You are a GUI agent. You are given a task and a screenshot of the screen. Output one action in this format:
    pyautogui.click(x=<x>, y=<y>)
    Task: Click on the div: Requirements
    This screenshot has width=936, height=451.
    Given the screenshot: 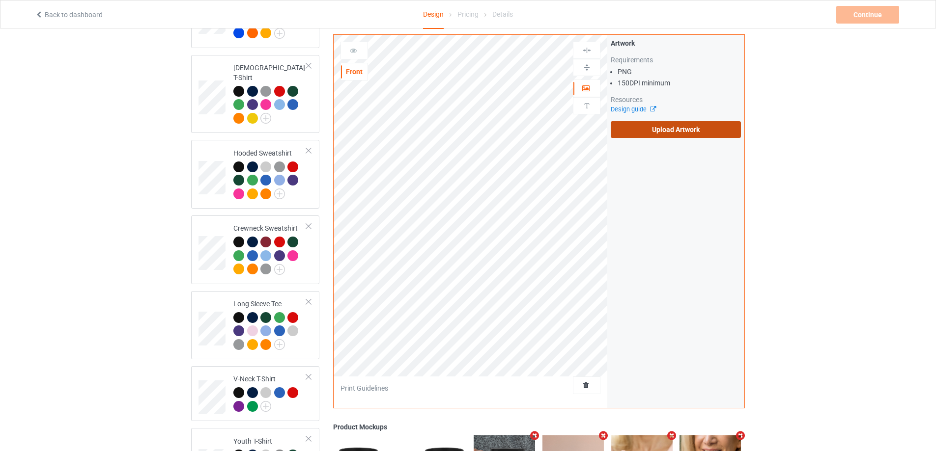 What is the action you would take?
    pyautogui.click(x=675, y=60)
    